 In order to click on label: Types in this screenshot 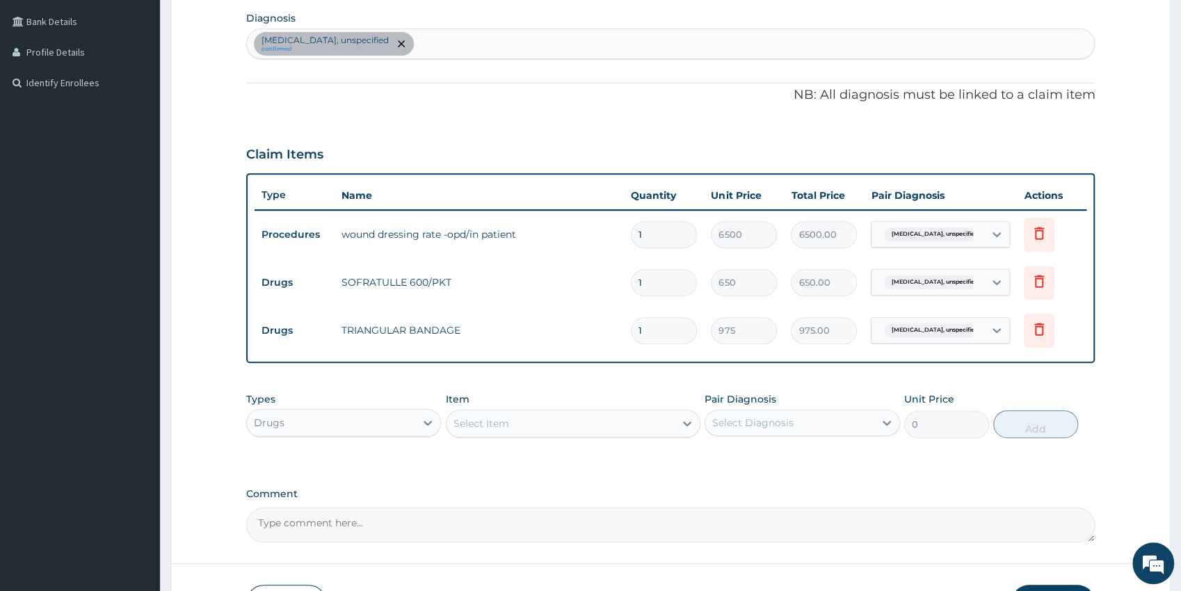, I will do `click(261, 399)`.